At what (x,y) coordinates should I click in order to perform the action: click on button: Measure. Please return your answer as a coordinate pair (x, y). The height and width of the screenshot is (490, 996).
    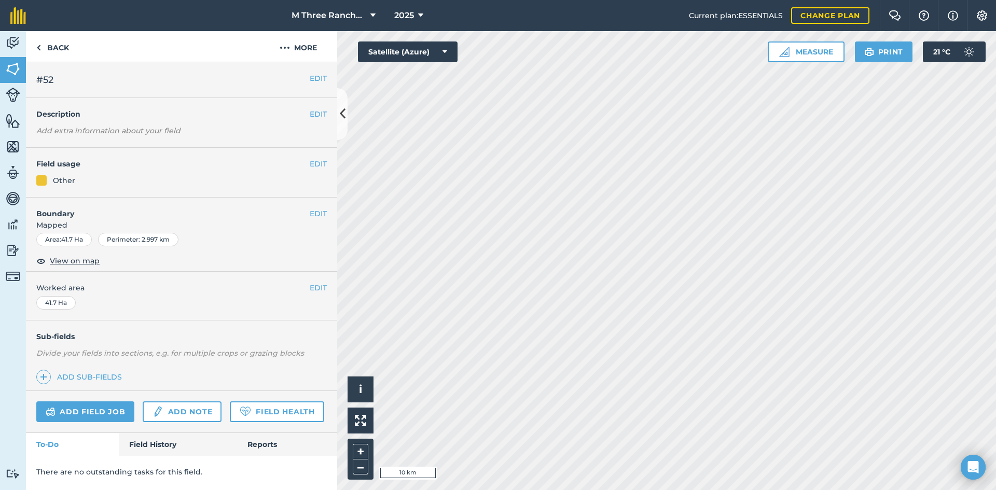
    Looking at the image, I should click on (806, 52).